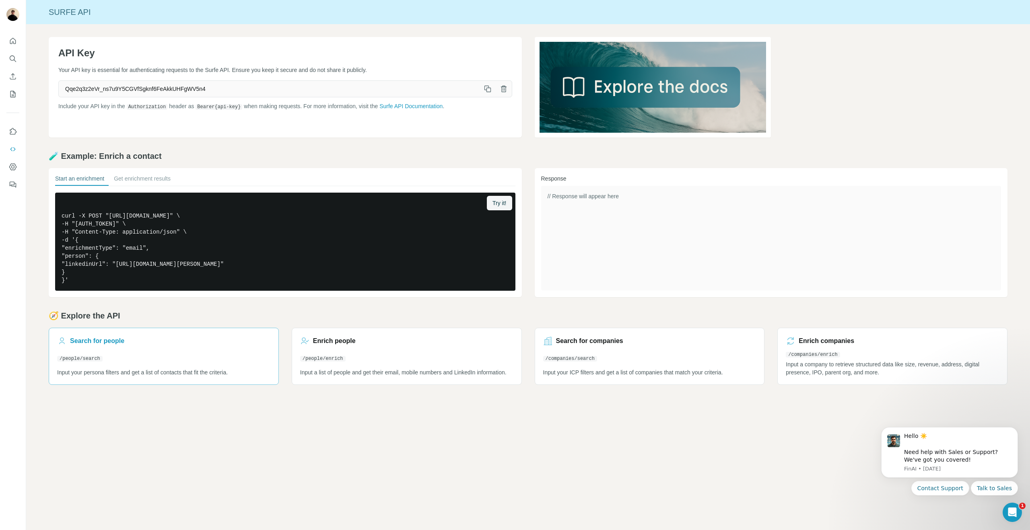 This screenshot has height=530, width=1030. What do you see at coordinates (772, 179) in the screenshot?
I see `h3: Response` at bounding box center [772, 179].